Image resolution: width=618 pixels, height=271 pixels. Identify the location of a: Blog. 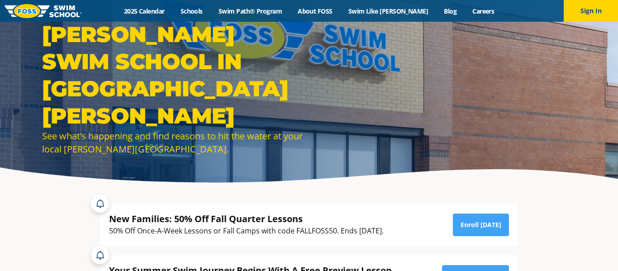
(450, 11).